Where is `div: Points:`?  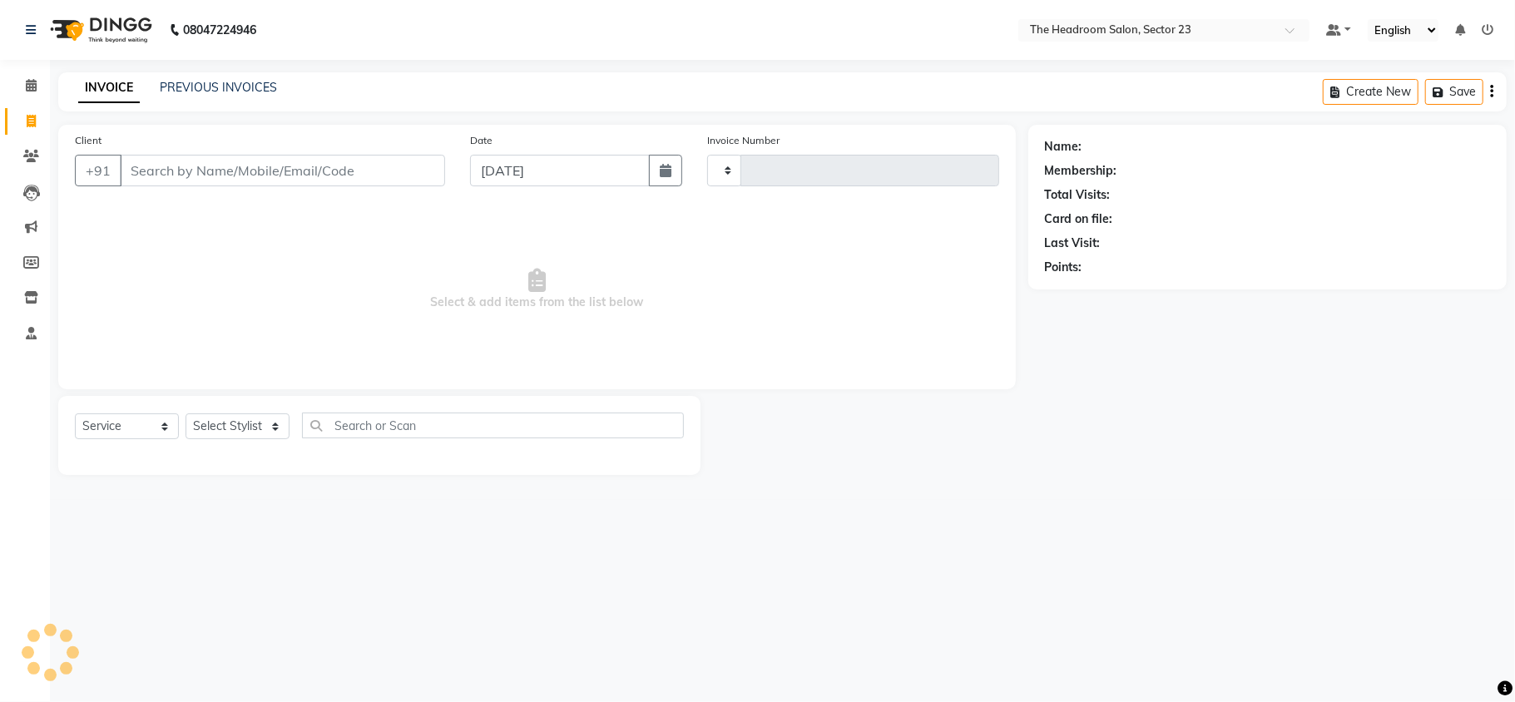
div: Points: is located at coordinates (1064, 267).